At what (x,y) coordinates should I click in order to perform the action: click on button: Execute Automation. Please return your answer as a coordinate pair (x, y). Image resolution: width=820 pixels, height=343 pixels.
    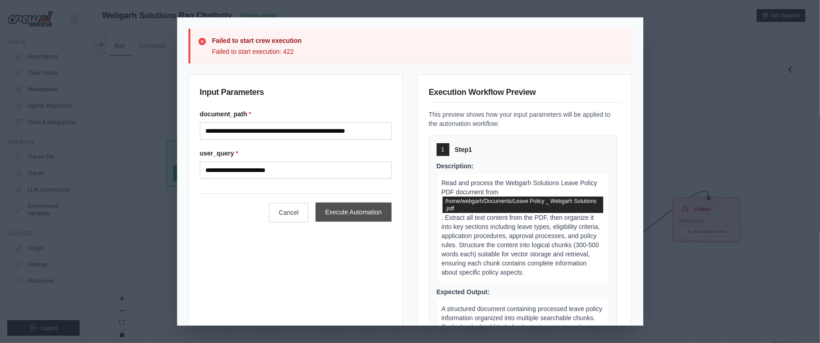
    Looking at the image, I should click on (353, 212).